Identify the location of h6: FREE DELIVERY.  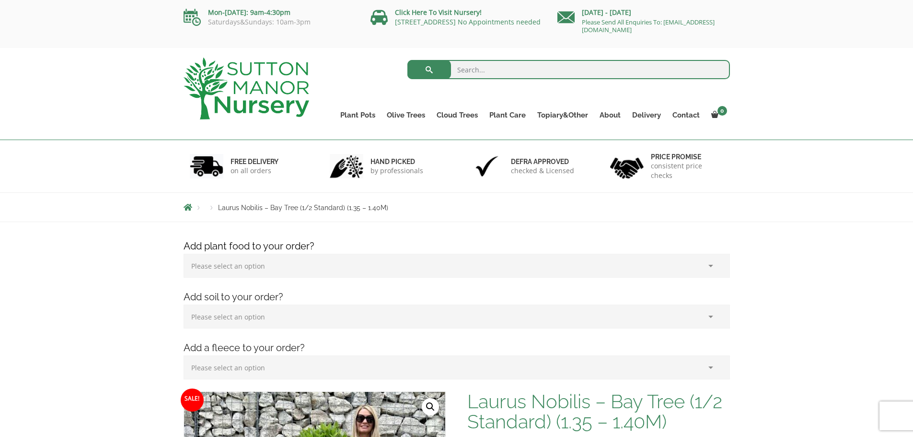
(255, 162).